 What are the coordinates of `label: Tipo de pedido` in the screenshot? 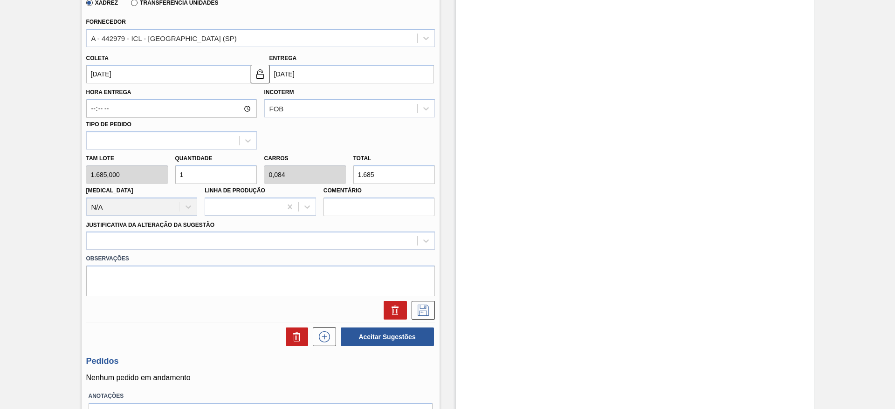 It's located at (109, 124).